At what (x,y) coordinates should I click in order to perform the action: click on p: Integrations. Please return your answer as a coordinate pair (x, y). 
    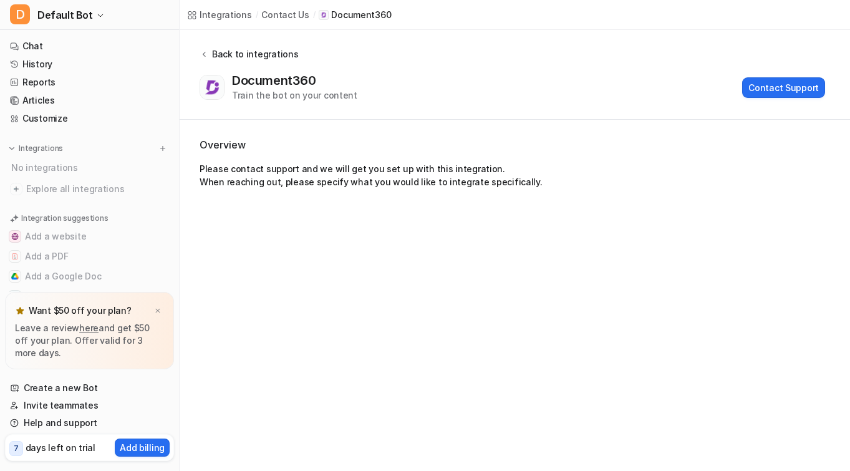
    Looking at the image, I should click on (41, 148).